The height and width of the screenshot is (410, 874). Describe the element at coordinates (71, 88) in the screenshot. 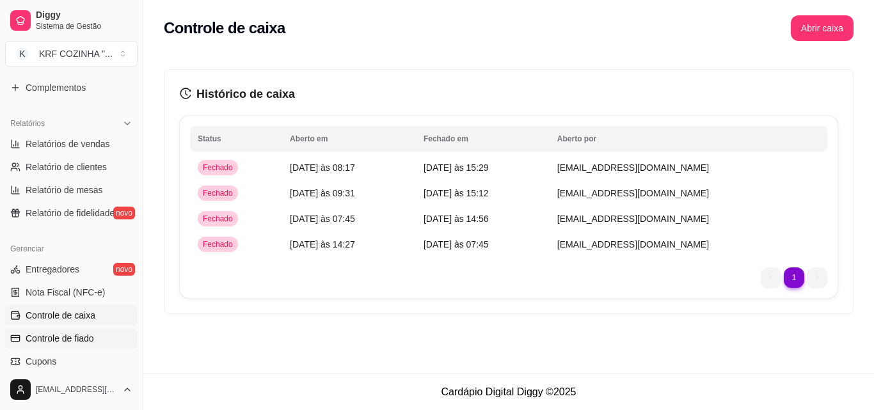

I see `a: Complementos` at that location.